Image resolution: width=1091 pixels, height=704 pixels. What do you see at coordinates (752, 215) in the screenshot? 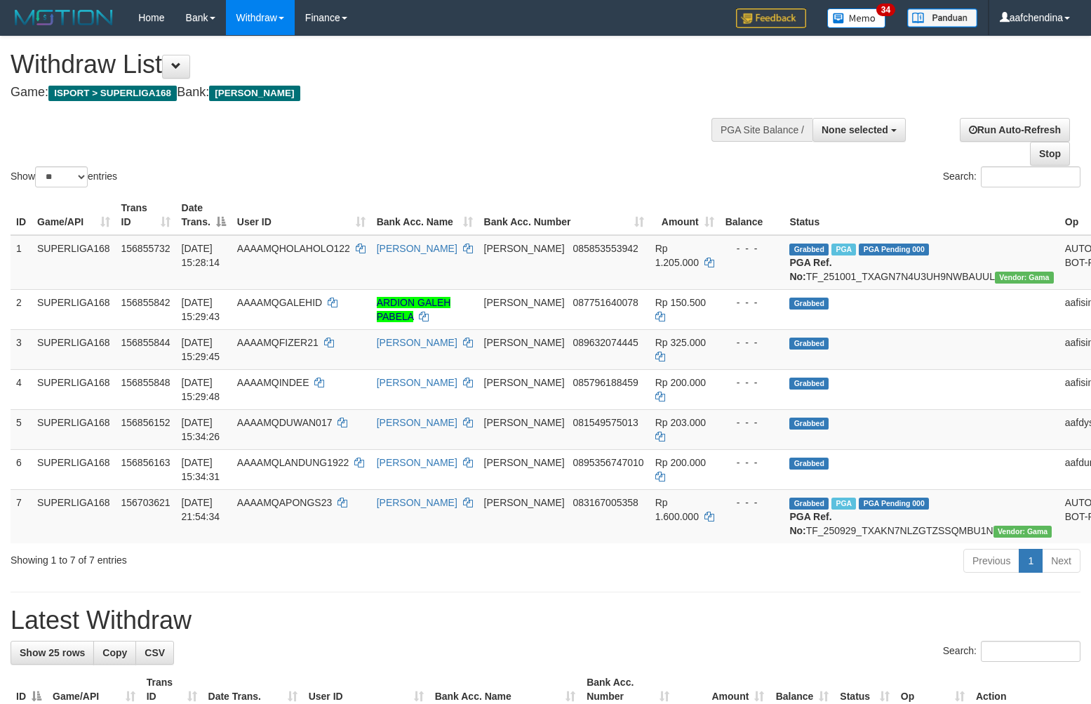
I see `th: Balance` at bounding box center [752, 215].